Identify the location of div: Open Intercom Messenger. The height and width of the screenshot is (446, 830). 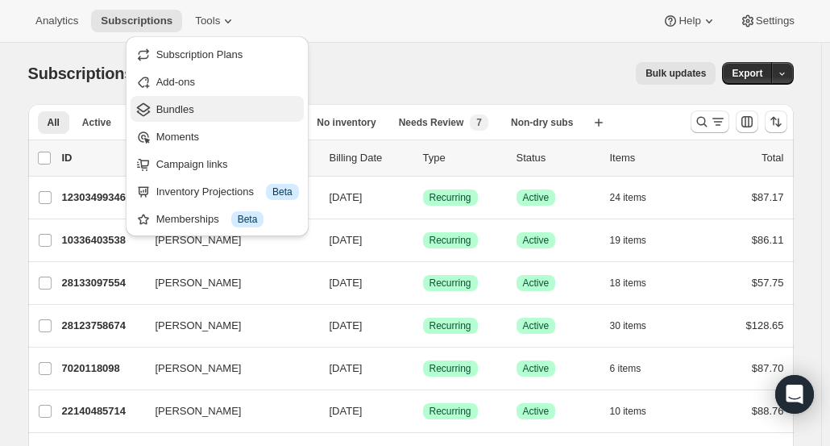
(794, 394).